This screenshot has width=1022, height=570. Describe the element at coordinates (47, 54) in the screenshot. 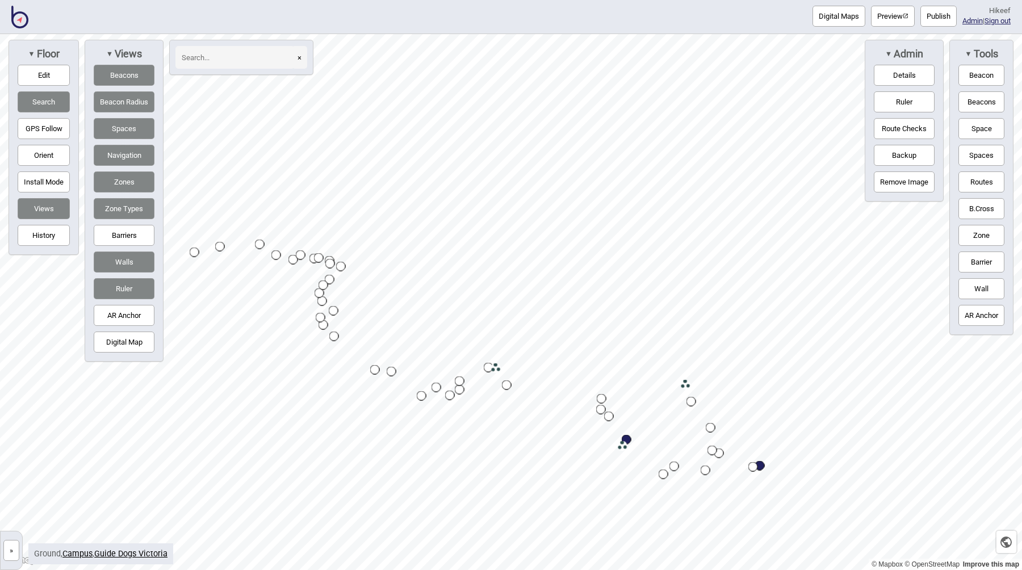

I see `span: Floor` at that location.